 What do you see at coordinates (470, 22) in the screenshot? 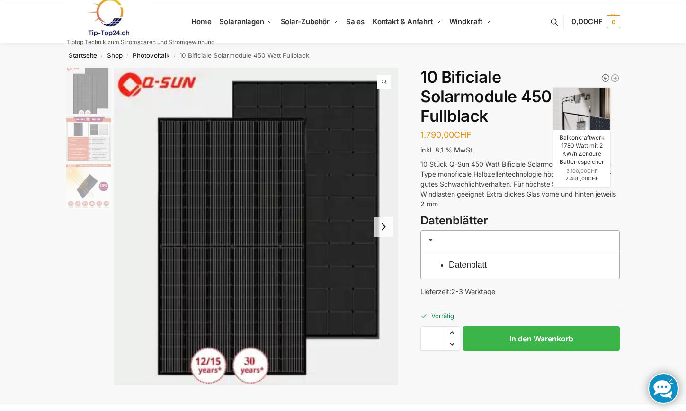
I see `a: Windkraft` at bounding box center [470, 22].